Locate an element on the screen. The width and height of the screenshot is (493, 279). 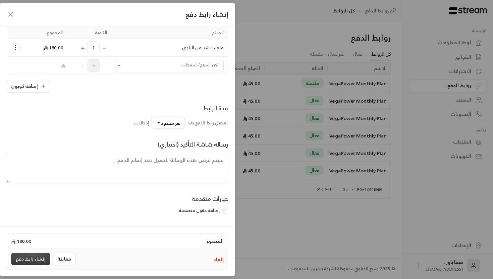
th: المجموع is located at coordinates (46, 33).